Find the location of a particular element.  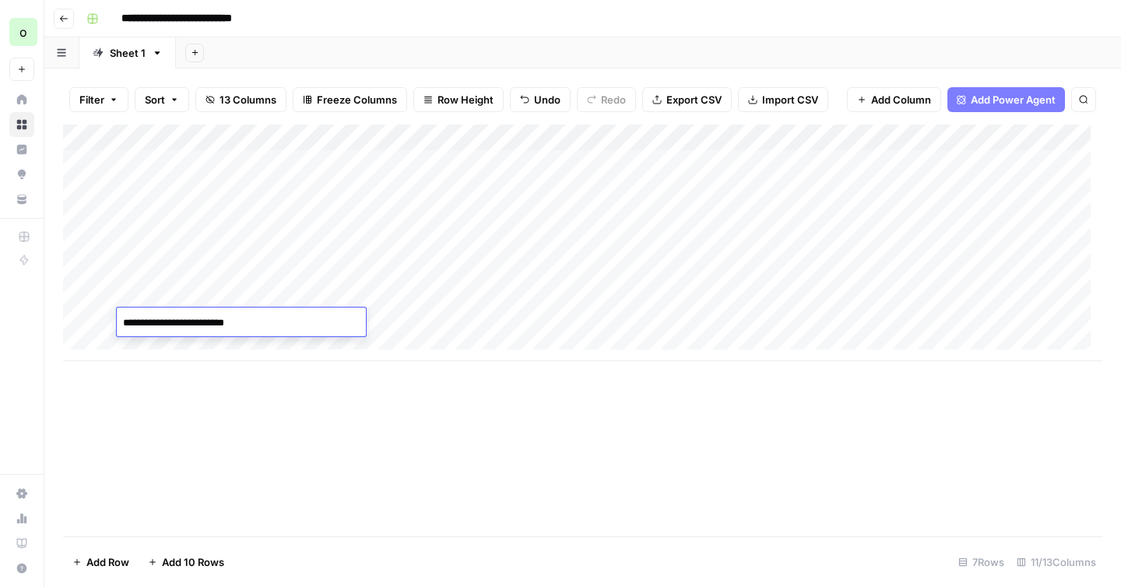

button: Import CSV is located at coordinates (783, 100).